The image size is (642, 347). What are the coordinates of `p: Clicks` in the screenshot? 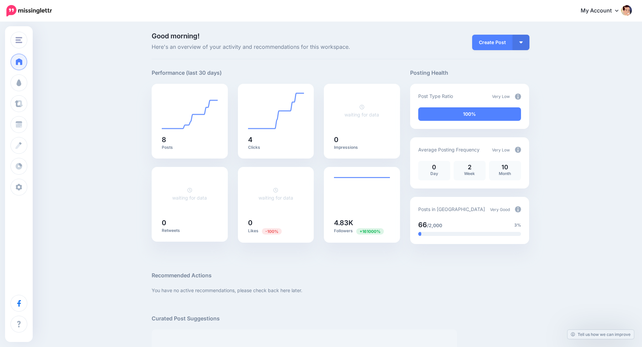 It's located at (276, 148).